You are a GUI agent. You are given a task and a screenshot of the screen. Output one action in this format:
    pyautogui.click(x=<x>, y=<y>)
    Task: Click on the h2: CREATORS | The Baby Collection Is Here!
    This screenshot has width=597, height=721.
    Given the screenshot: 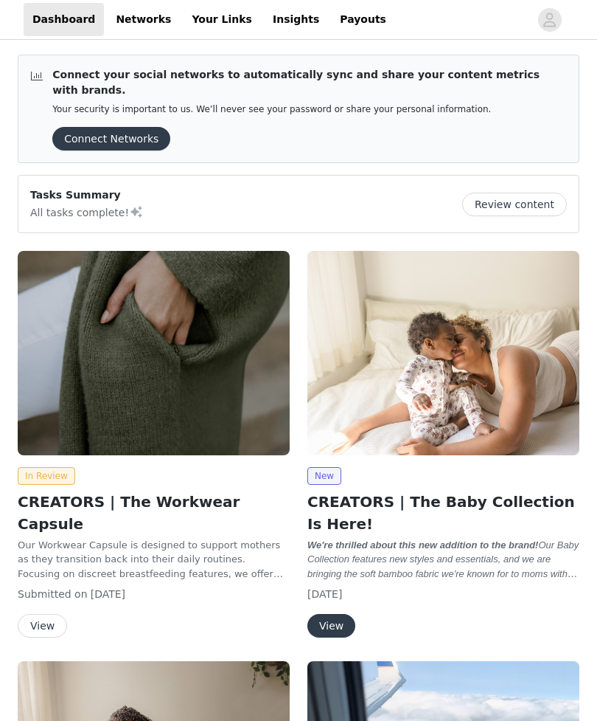 What is the action you would take?
    pyautogui.click(x=443, y=513)
    